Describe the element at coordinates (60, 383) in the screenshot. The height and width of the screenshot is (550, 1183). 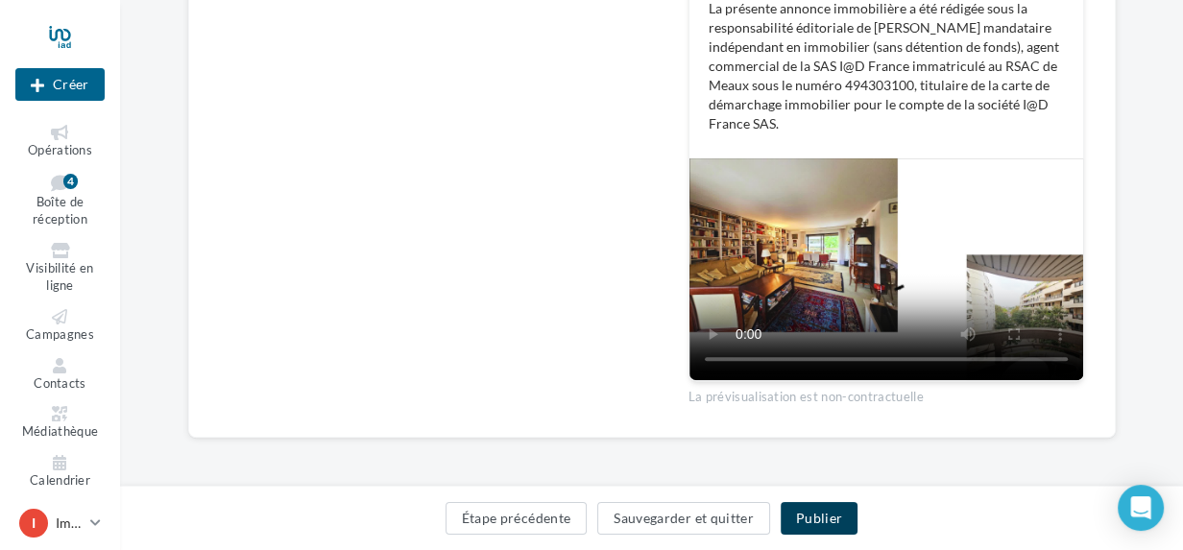
I see `span: Contacts` at that location.